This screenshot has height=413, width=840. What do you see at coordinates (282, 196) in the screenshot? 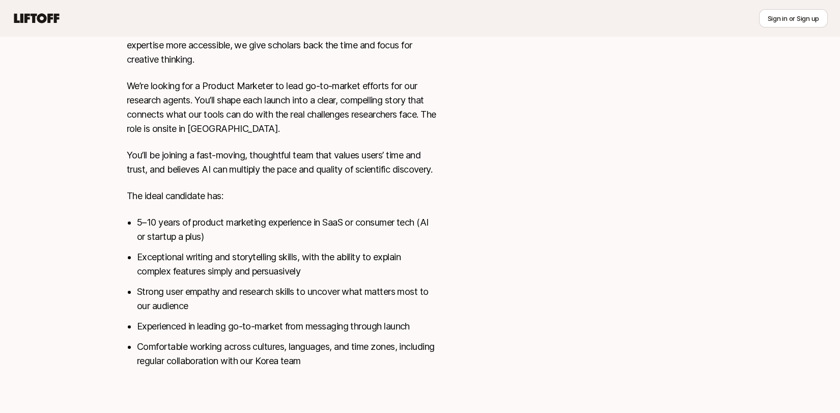
I see `p: The ideal candidate has:` at bounding box center [282, 196].